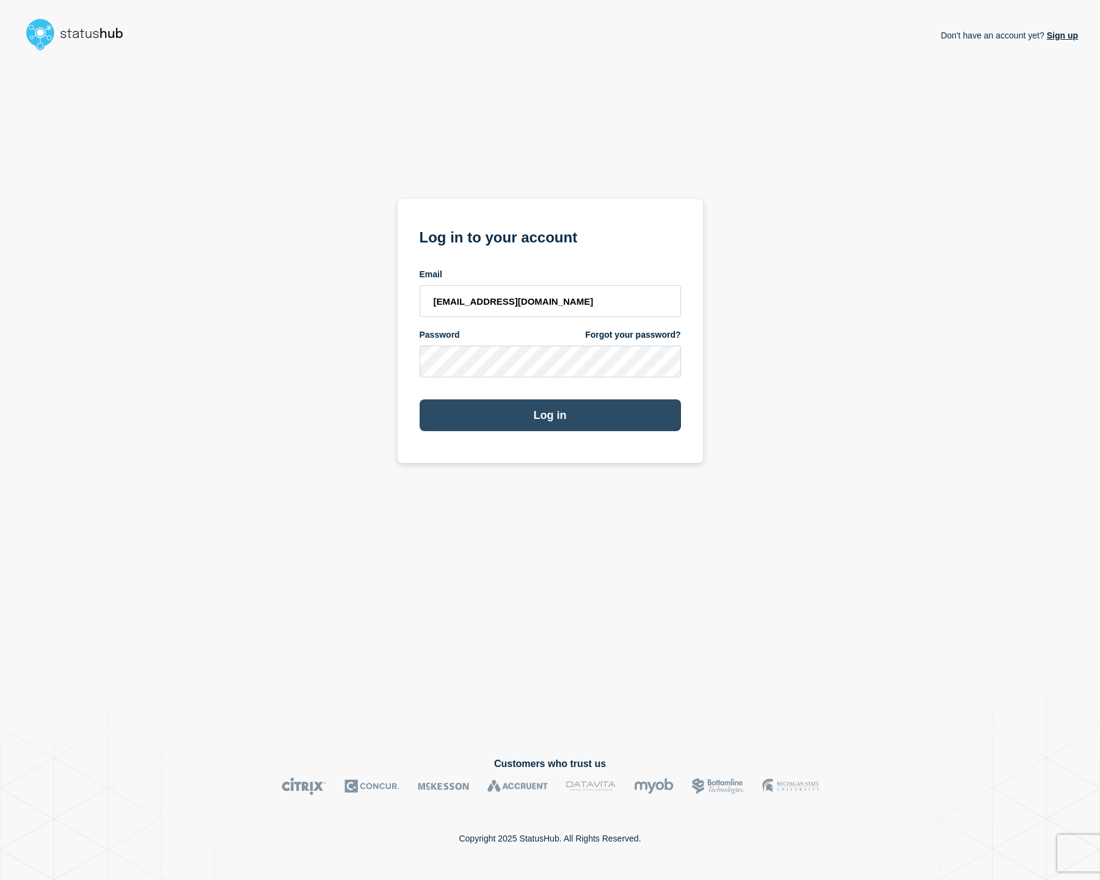 The height and width of the screenshot is (880, 1100). What do you see at coordinates (718, 786) in the screenshot?
I see `img: Bottomline logo` at bounding box center [718, 786].